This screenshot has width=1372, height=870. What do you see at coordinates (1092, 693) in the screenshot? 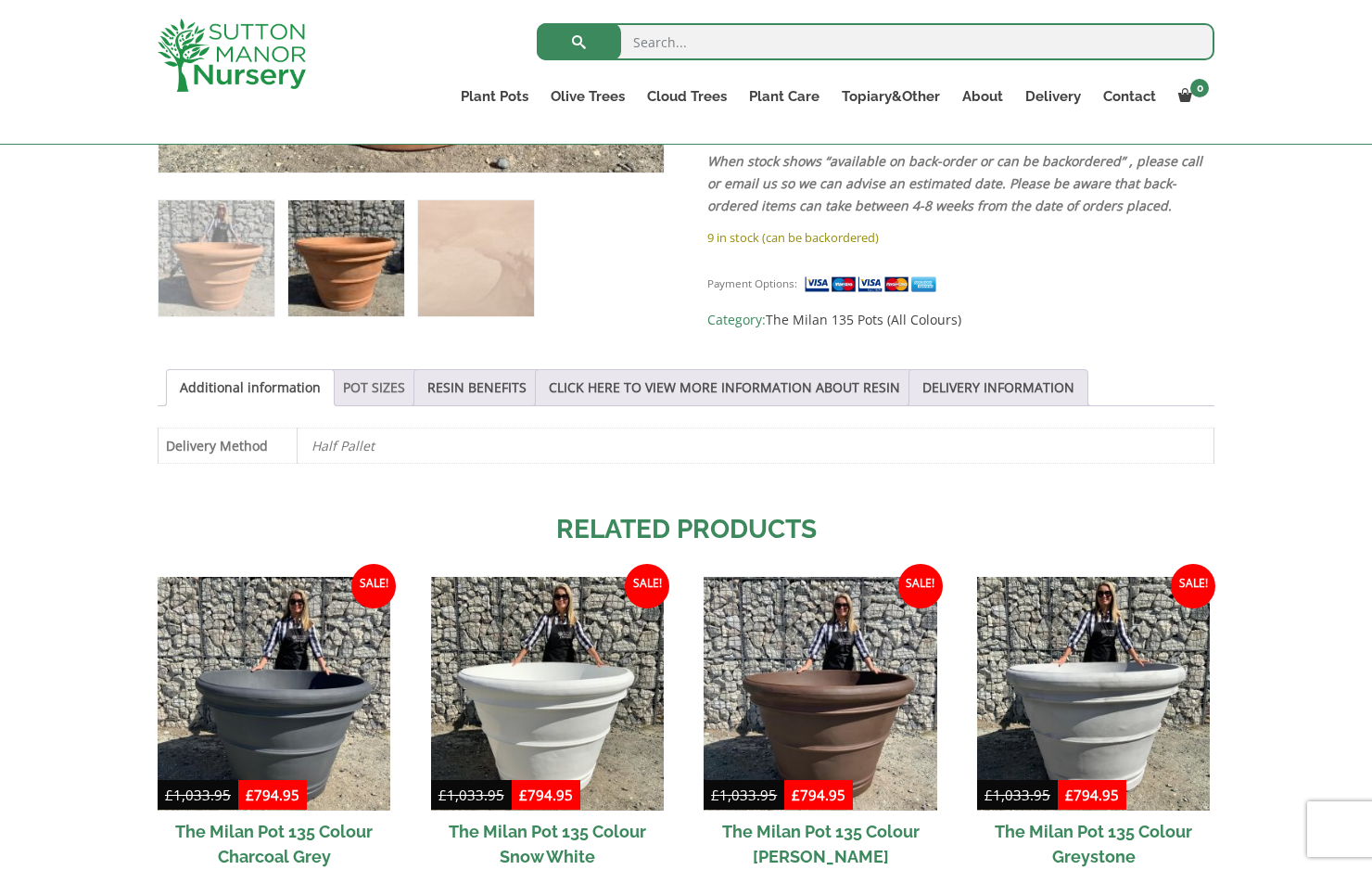
I see `img: The Milan Pot 135 Colour Greystone` at bounding box center [1092, 693].